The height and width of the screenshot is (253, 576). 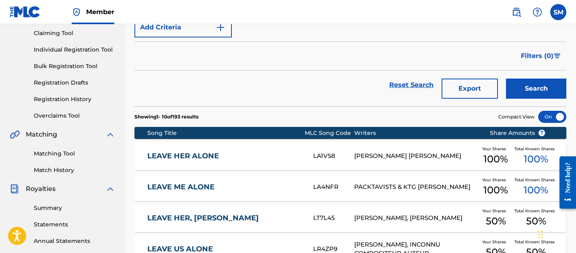 I want to click on a: Registration History, so click(x=74, y=99).